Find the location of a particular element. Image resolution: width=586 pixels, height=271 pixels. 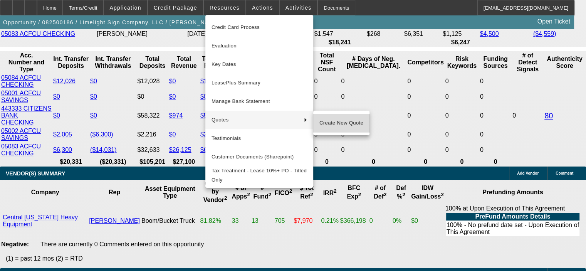

span: Tax Treatment - Lease 10%+ PO - Titled Only is located at coordinates (259, 175).